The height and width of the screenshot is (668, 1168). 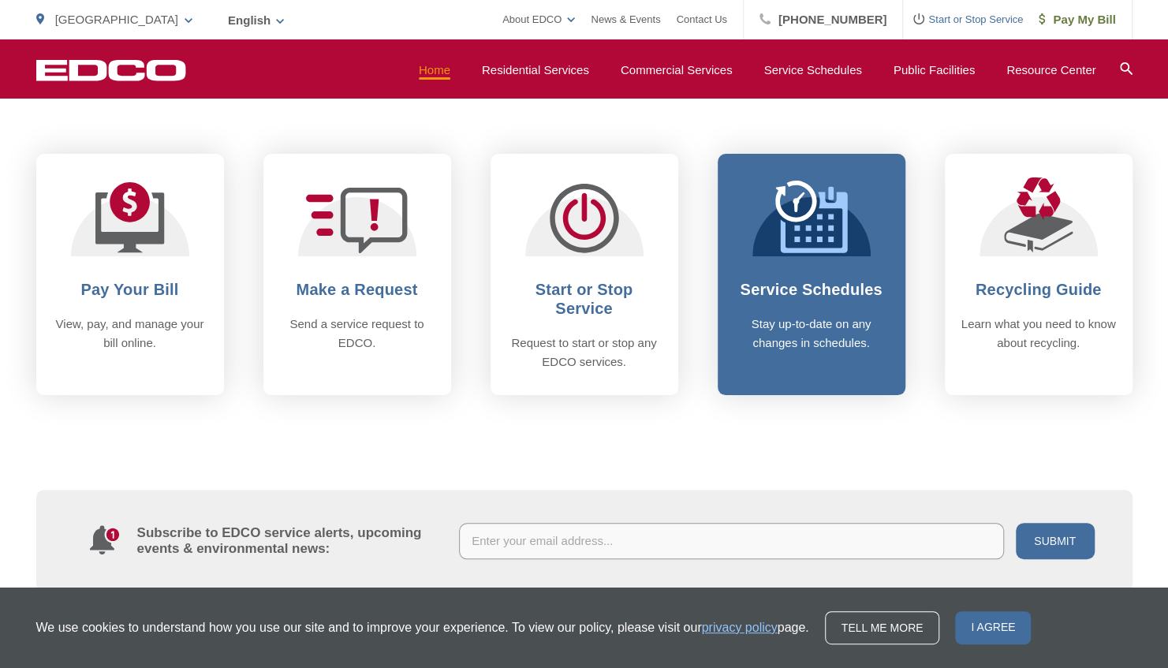 What do you see at coordinates (812, 334) in the screenshot?
I see `p: Stay up-to-date on any changes in schedules.` at bounding box center [812, 334].